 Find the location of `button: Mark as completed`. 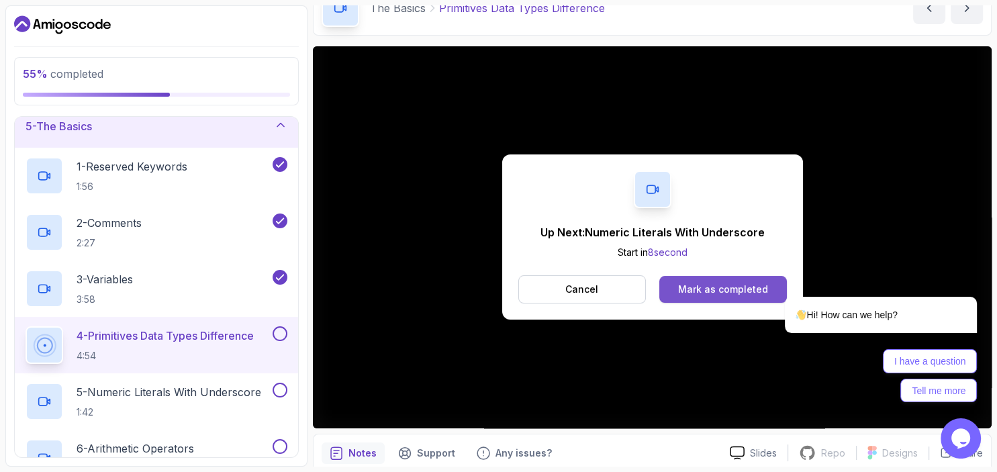

button: Mark as completed is located at coordinates (722, 289).